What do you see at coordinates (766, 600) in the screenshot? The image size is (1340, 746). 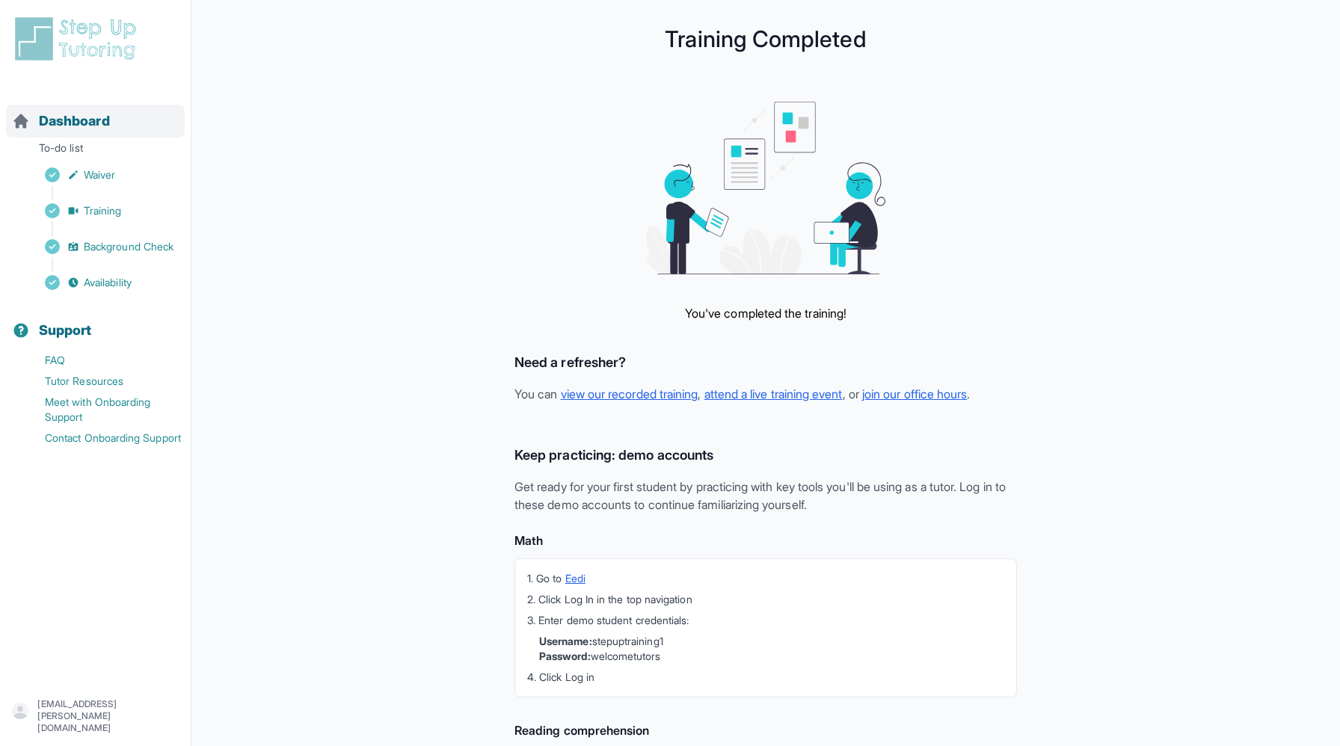 I see `li: 2. Click Log In in the top navigation` at bounding box center [766, 600].